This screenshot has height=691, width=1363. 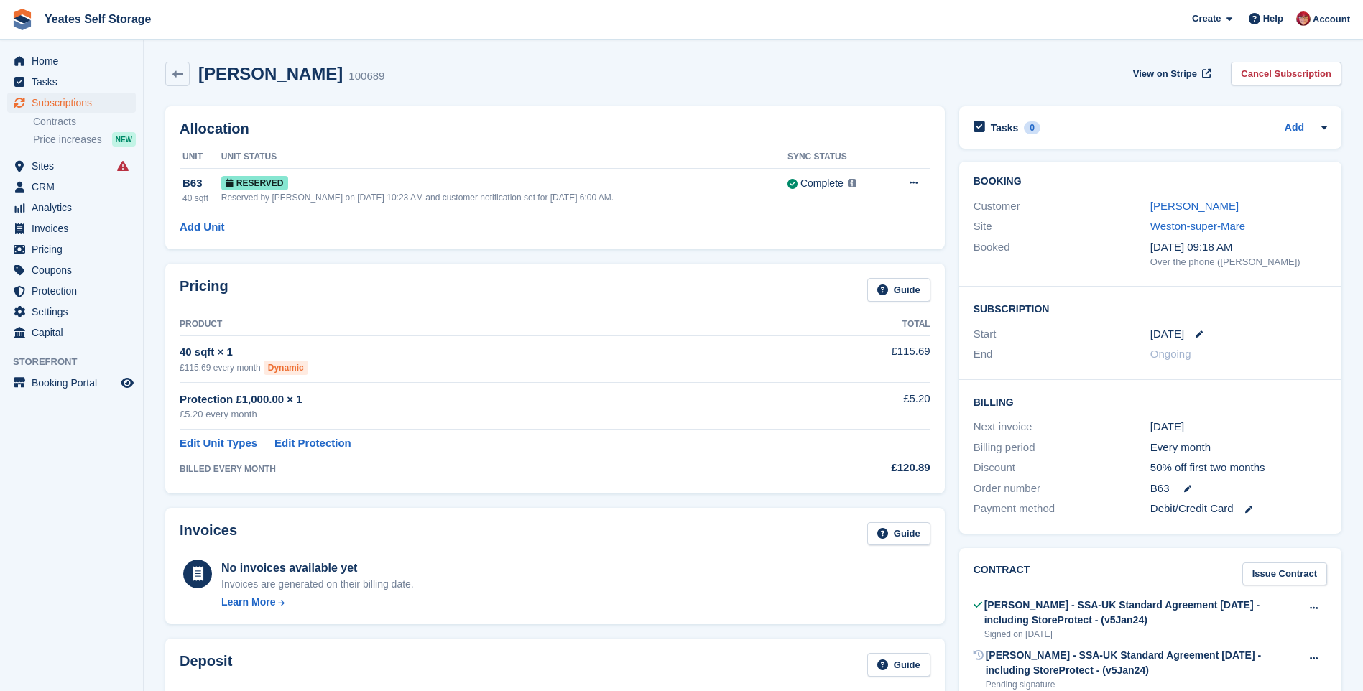 What do you see at coordinates (860, 325) in the screenshot?
I see `th: Total` at bounding box center [860, 325].